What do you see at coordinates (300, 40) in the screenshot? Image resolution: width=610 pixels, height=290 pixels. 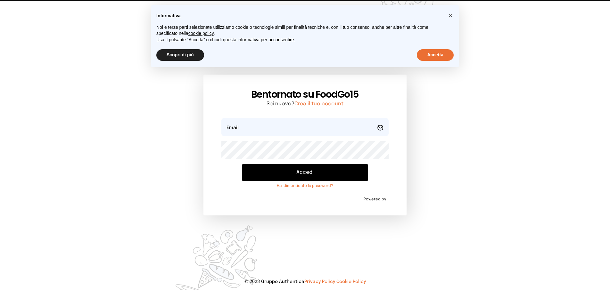 I see `p: Usa il pulsante “Accetta” o chiudi questa informativa per acconsentire.` at bounding box center [300, 40].